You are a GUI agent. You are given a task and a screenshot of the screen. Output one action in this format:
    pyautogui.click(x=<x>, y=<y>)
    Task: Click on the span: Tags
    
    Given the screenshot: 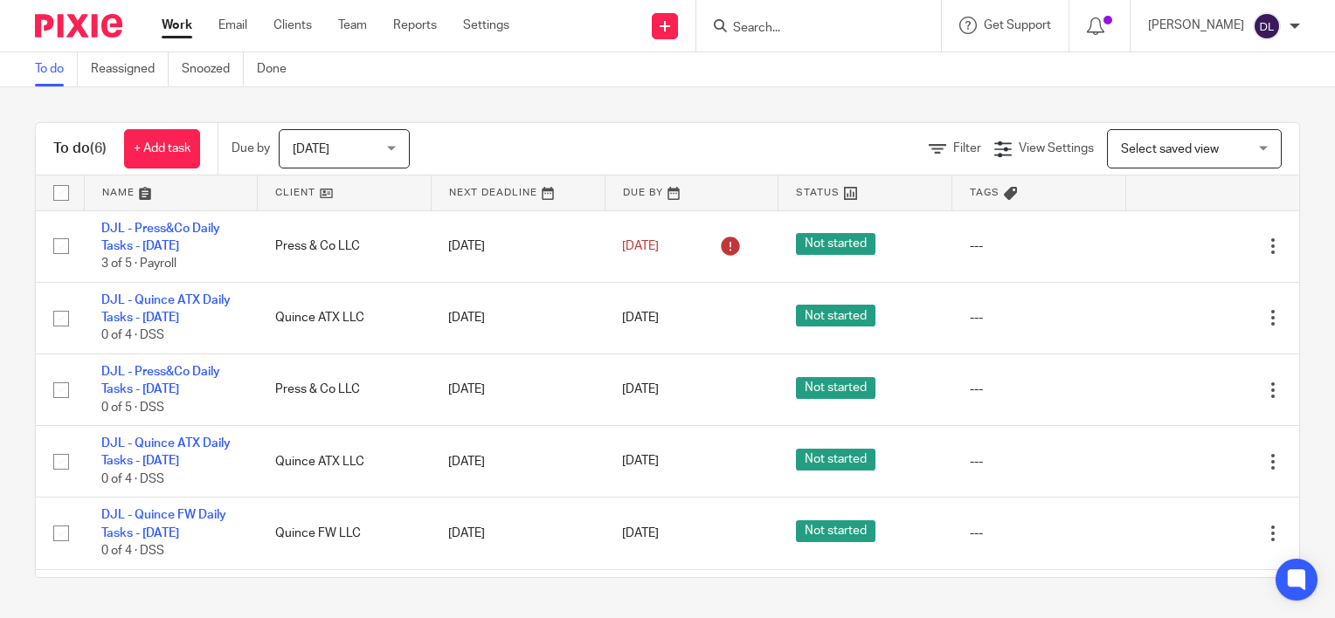 What is the action you would take?
    pyautogui.click(x=984, y=192)
    